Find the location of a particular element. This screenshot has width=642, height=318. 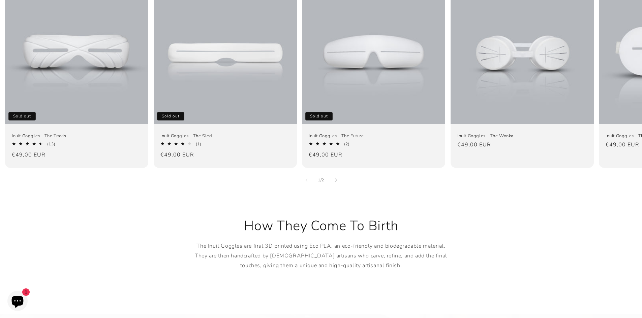

span: 1 is located at coordinates (319, 180).